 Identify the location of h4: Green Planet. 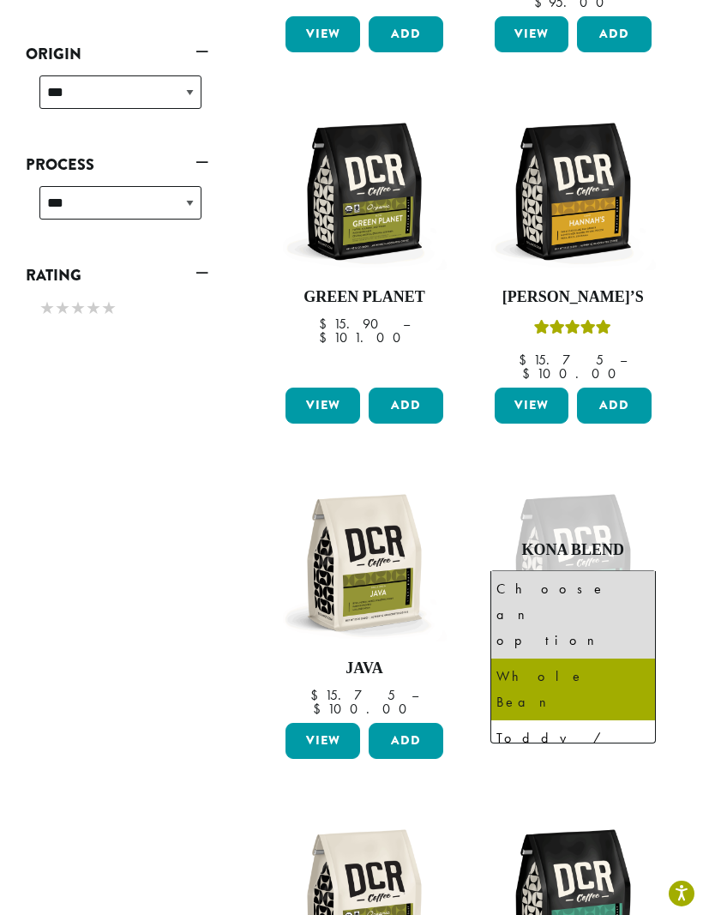
(364, 298).